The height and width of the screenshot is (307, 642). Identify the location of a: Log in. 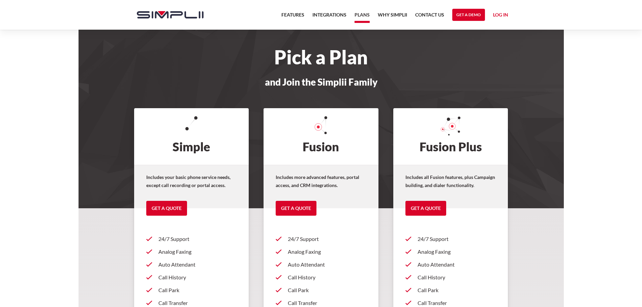
(501, 16).